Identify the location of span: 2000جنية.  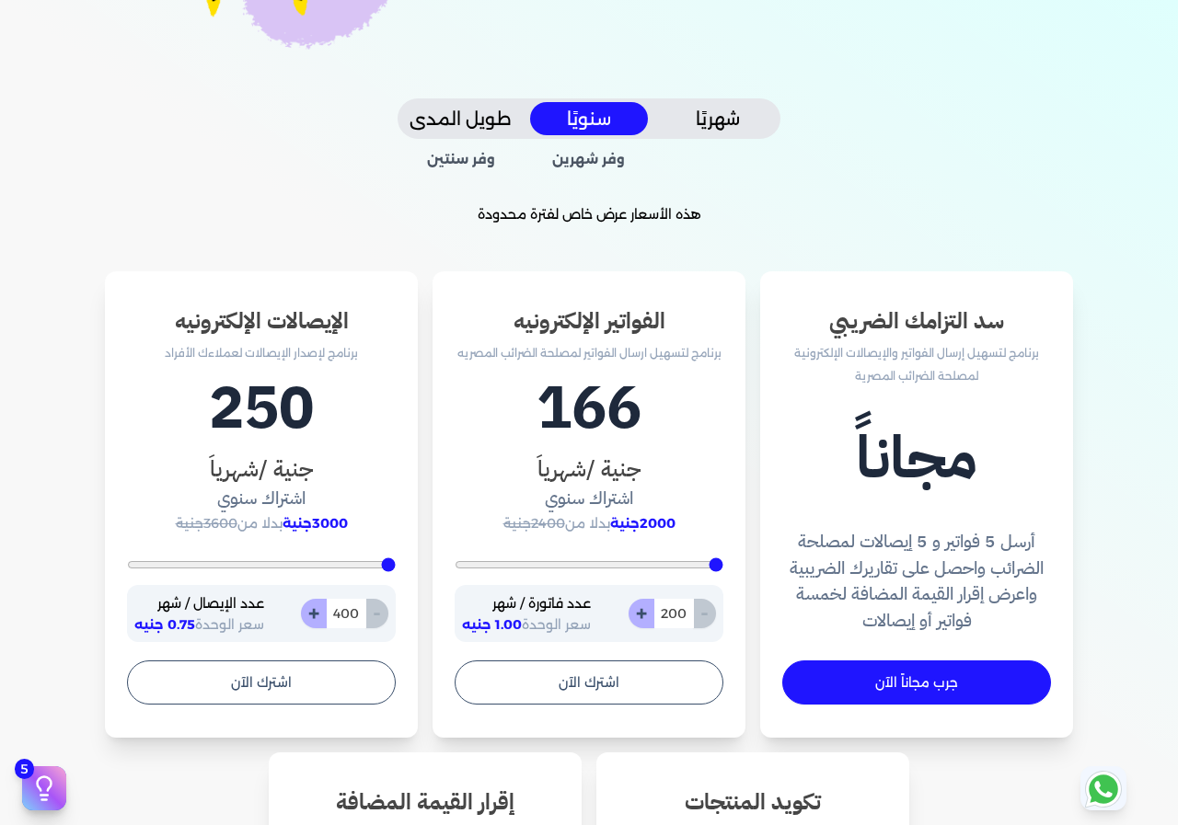
(642, 524).